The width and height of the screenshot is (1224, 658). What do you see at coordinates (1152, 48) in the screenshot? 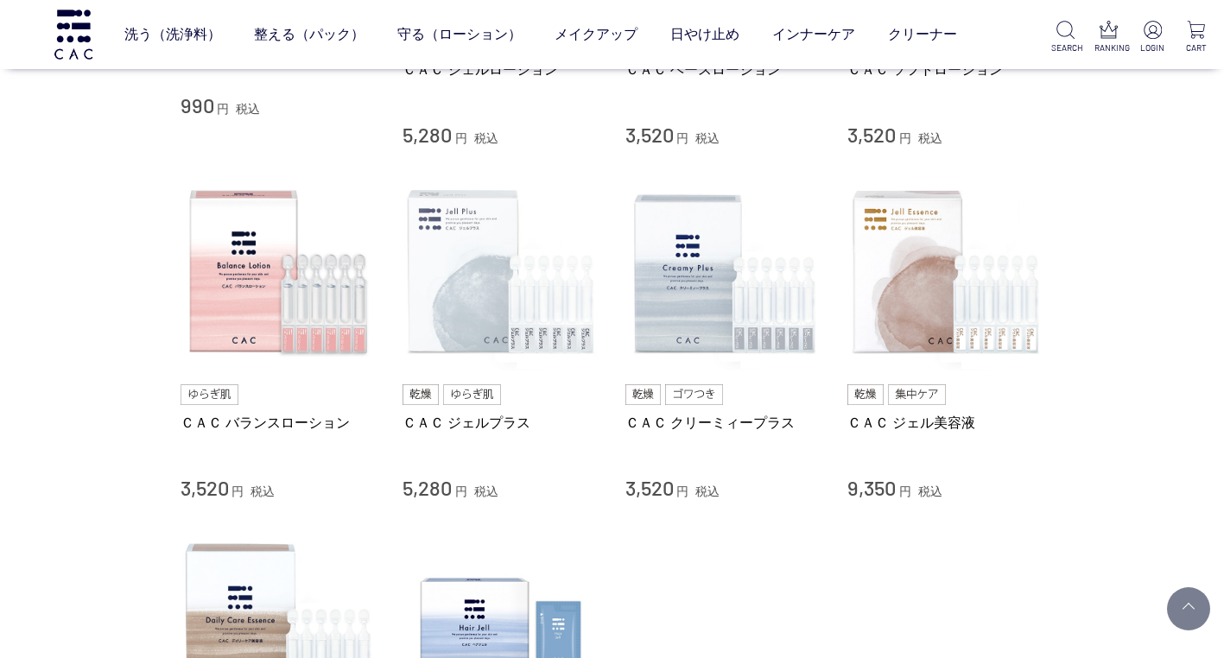
I see `p: LOGIN` at bounding box center [1152, 48].